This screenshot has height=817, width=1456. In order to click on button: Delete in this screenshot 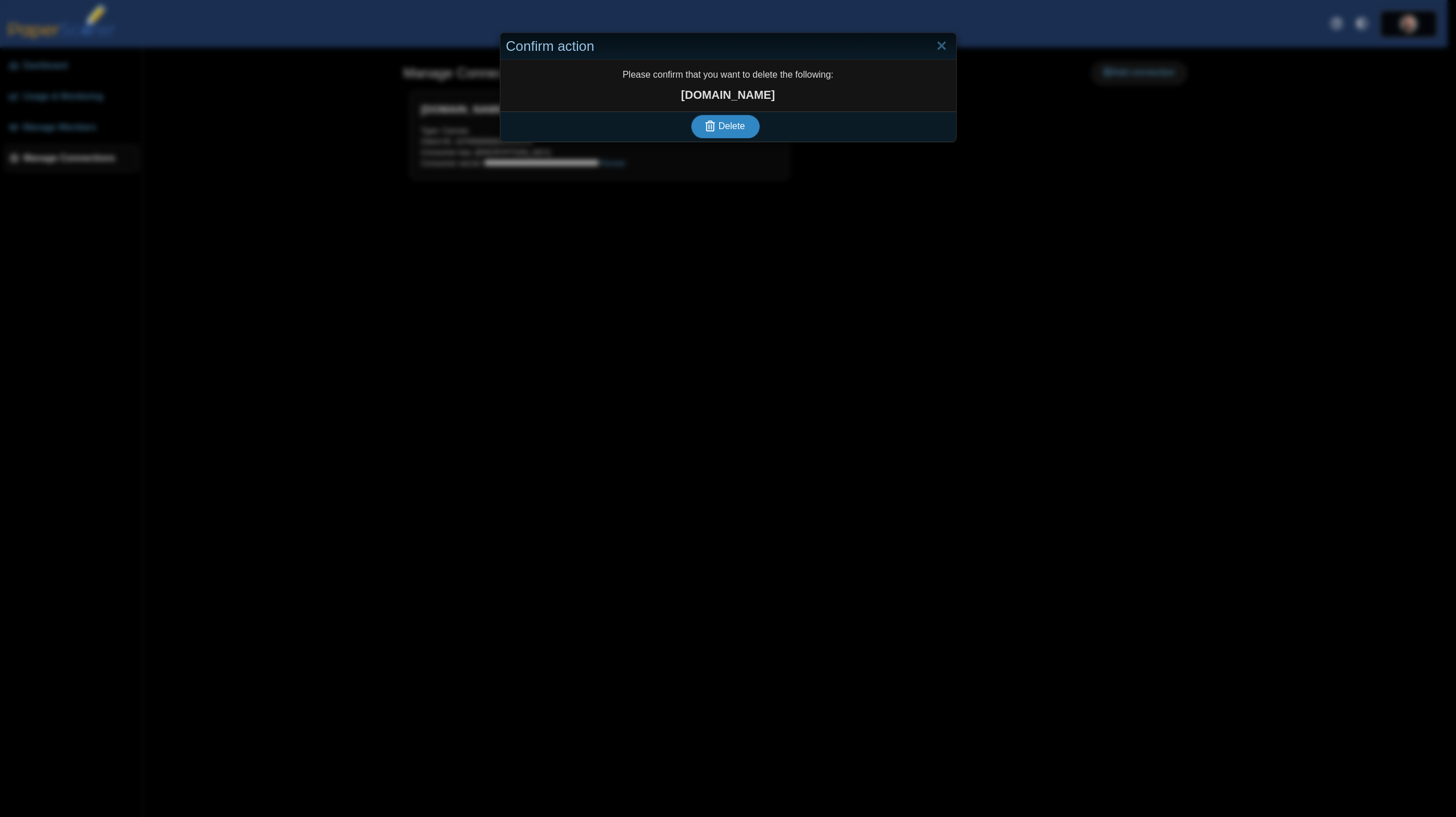, I will do `click(726, 126)`.